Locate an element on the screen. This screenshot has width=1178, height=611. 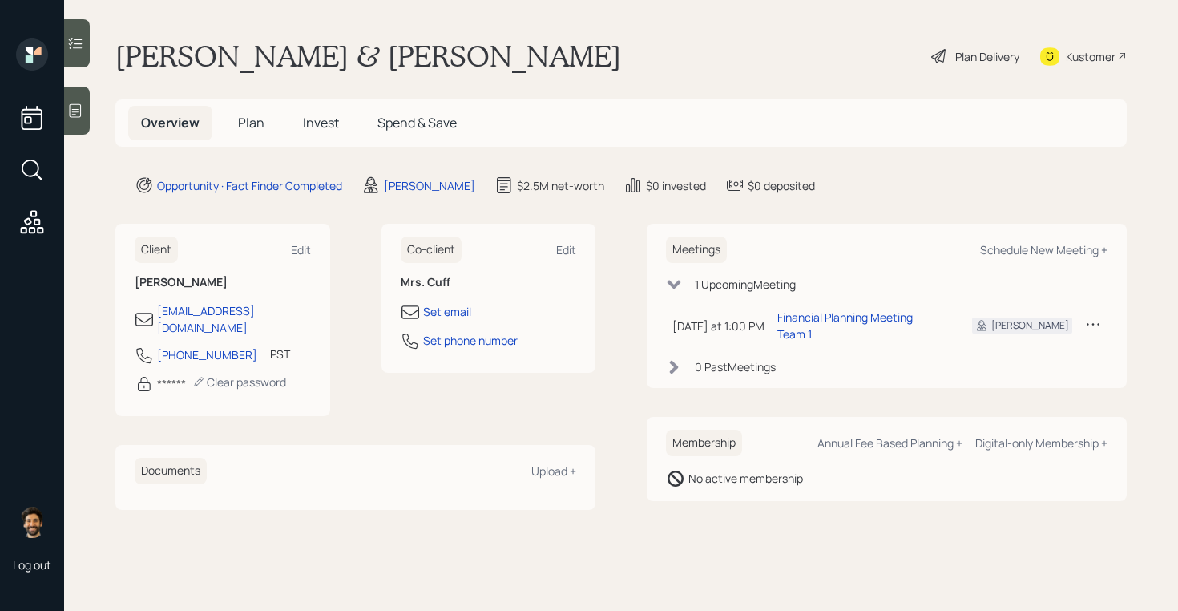
div: Opportunity · Fact Finder Completed is located at coordinates (249, 185).